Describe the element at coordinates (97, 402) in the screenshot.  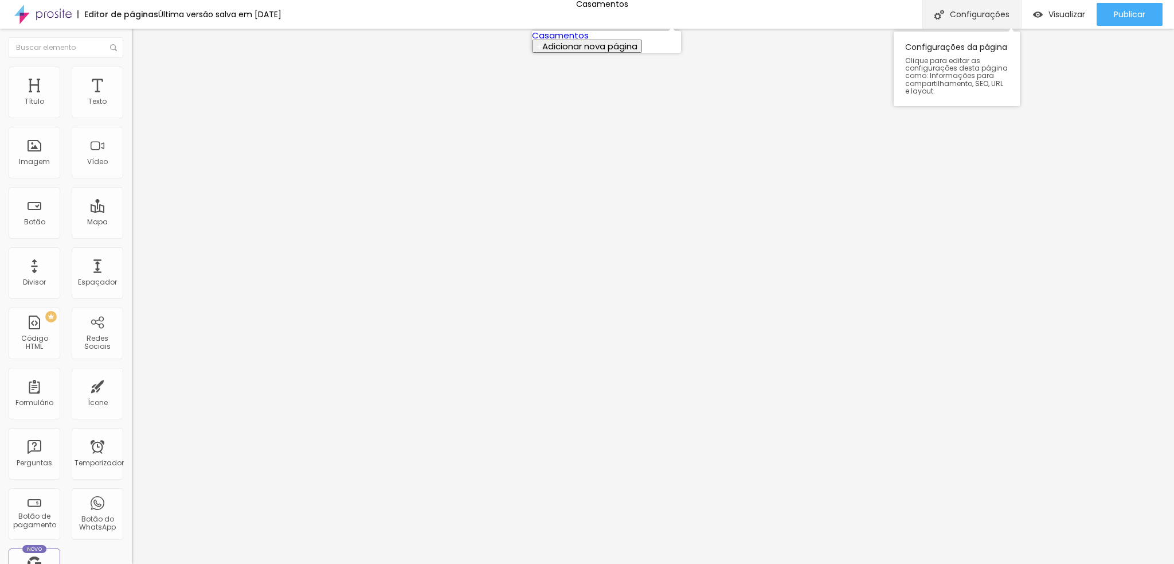
I see `font: Ícone` at that location.